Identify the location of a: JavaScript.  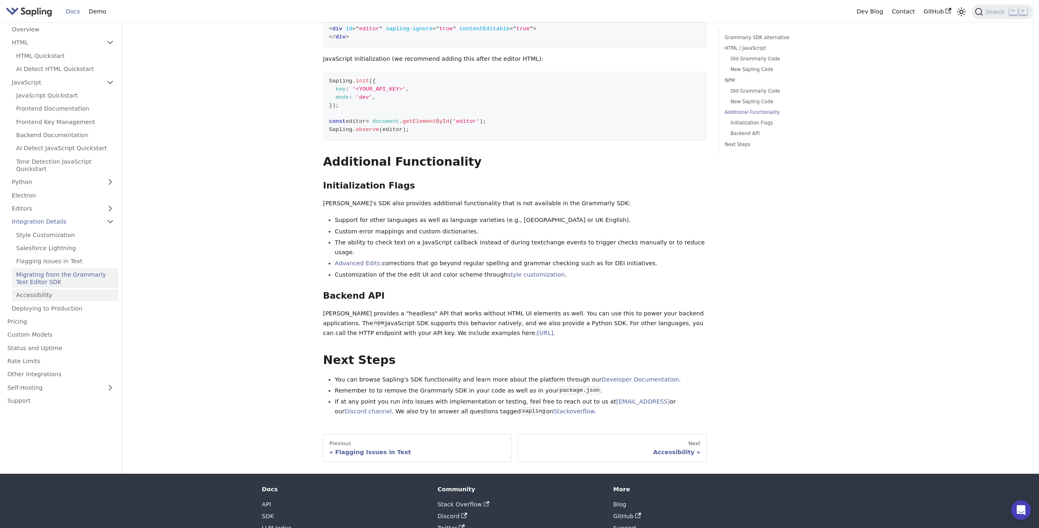
(63, 82).